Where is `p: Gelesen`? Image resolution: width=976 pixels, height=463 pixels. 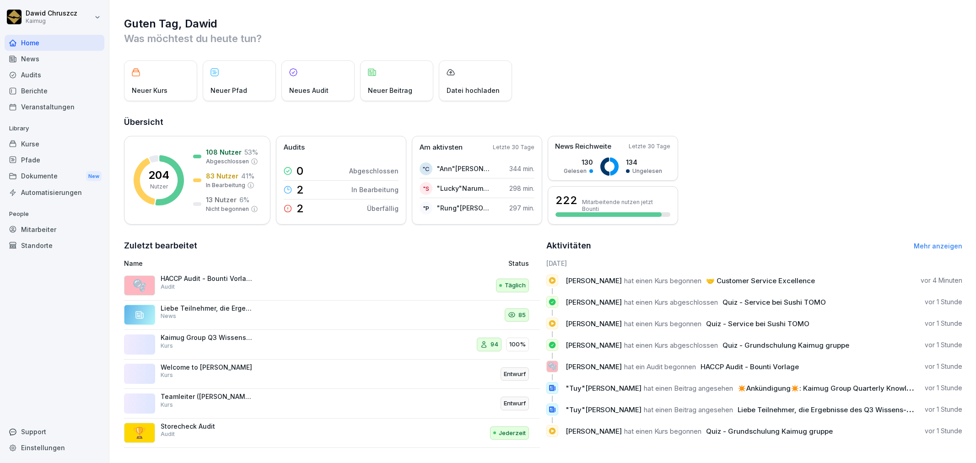 p: Gelesen is located at coordinates (575, 171).